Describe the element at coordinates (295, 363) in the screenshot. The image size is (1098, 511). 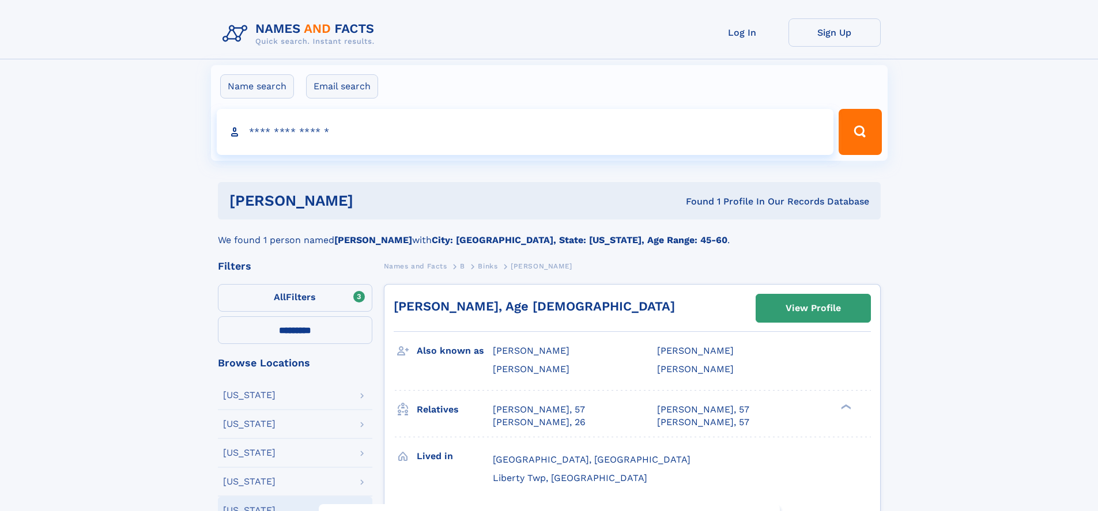
I see `div: Browse Locations` at that location.